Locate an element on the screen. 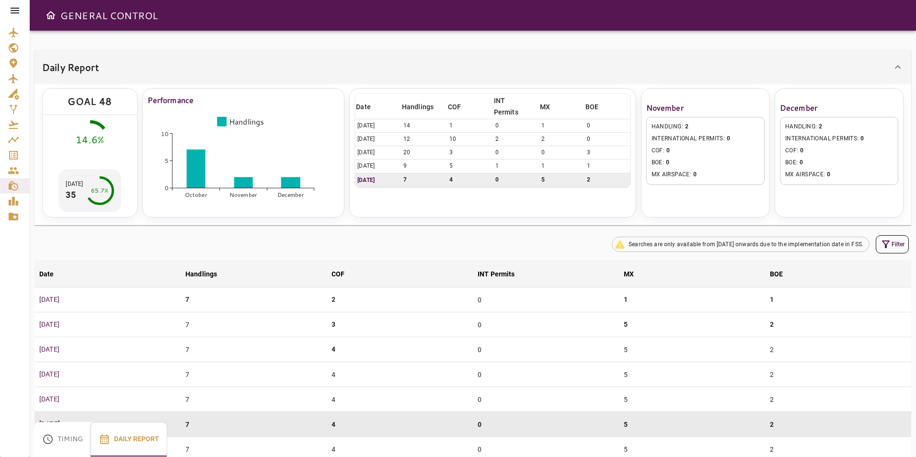 The height and width of the screenshot is (457, 916). button: Daily Report is located at coordinates (129, 439).